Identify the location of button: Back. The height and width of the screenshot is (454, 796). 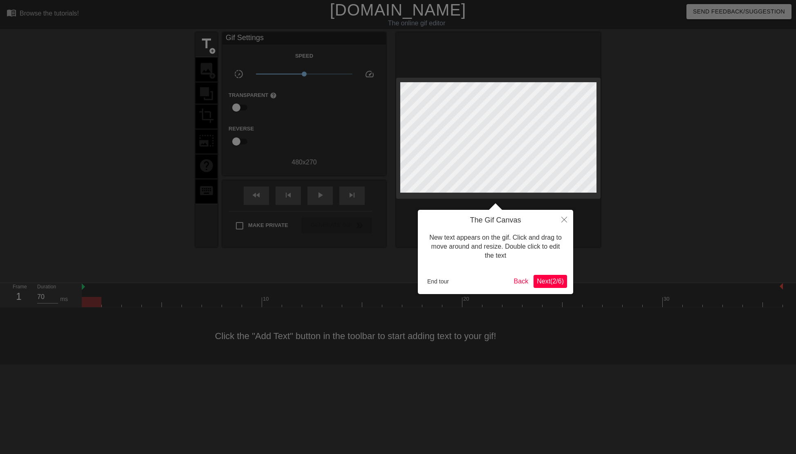
(521, 281).